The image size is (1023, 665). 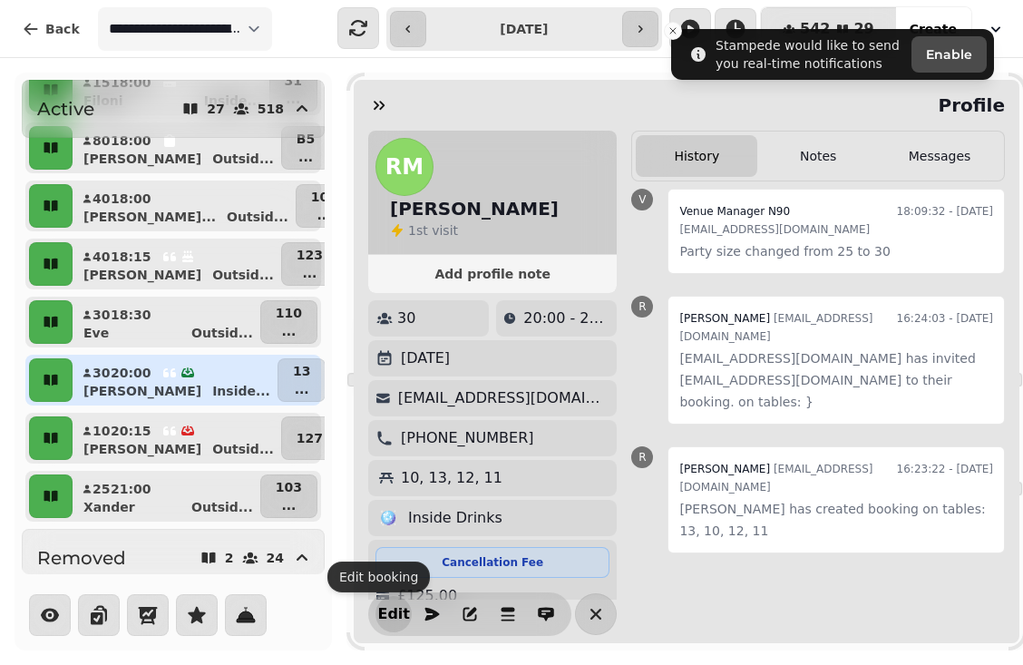 What do you see at coordinates (673, 31) in the screenshot?
I see `button: Close toast` at bounding box center [673, 31].